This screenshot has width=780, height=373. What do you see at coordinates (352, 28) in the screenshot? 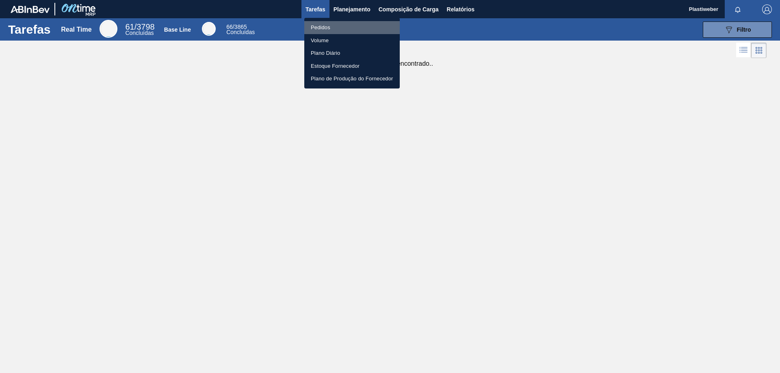
I see `li: Pedidos` at bounding box center [352, 28].